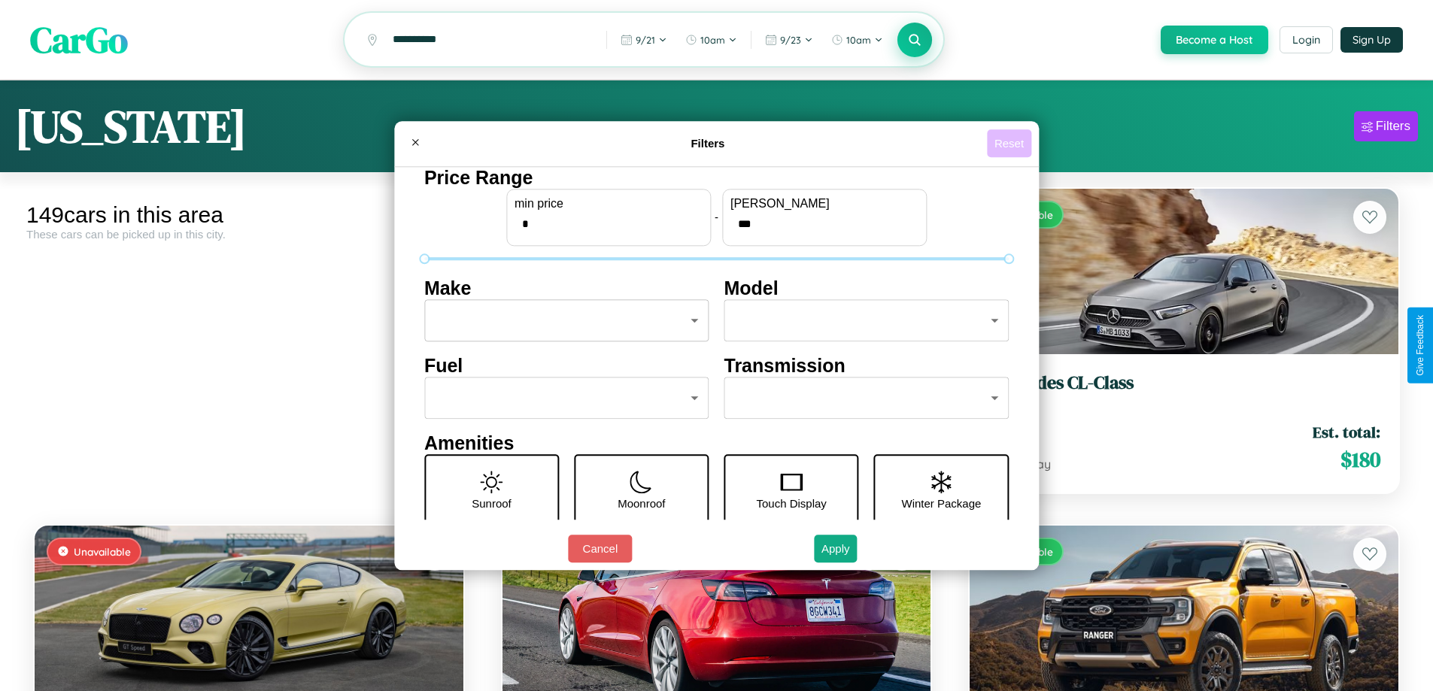 The width and height of the screenshot is (1433, 691). I want to click on div: 149 cars in this area, so click(249, 215).